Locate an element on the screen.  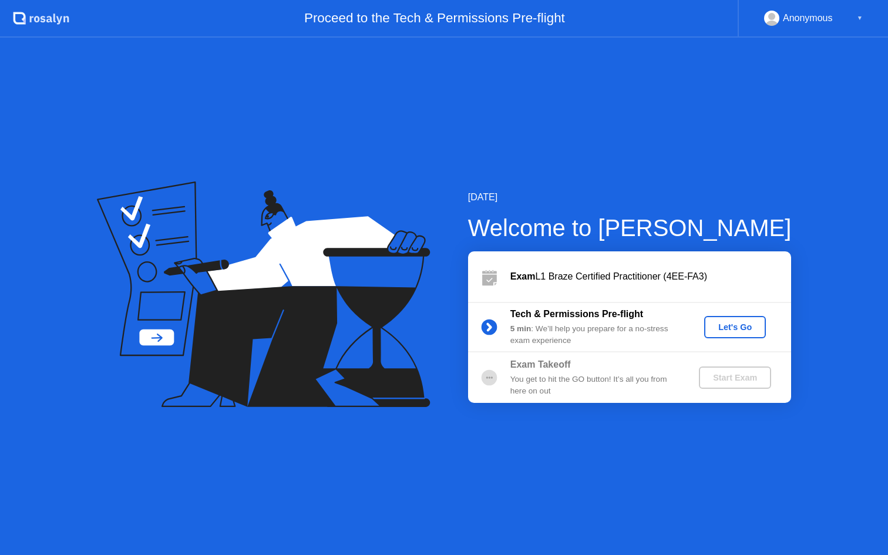
b: Exam Takeoff is located at coordinates (540, 364).